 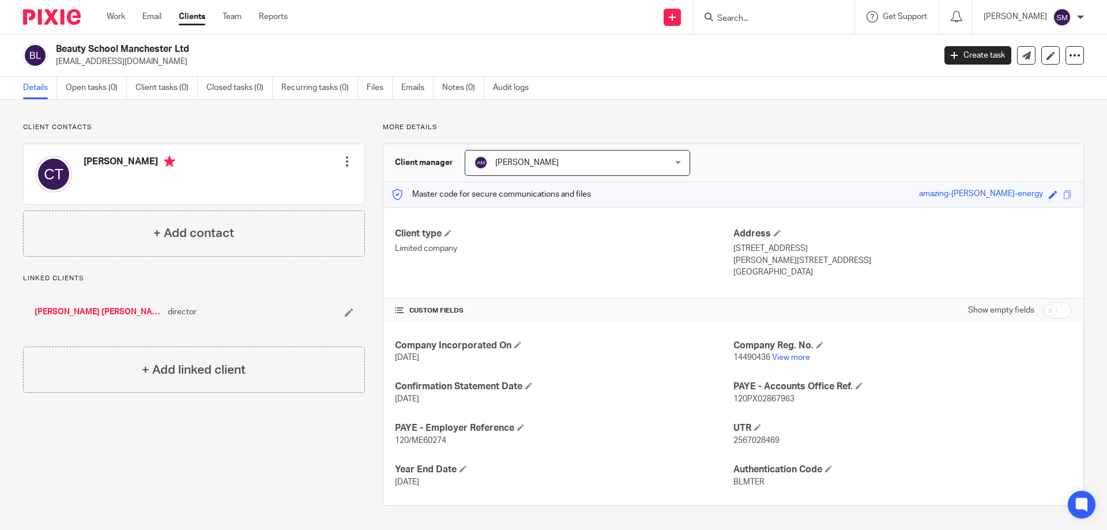 What do you see at coordinates (903, 428) in the screenshot?
I see `h4: UTR` at bounding box center [903, 428].